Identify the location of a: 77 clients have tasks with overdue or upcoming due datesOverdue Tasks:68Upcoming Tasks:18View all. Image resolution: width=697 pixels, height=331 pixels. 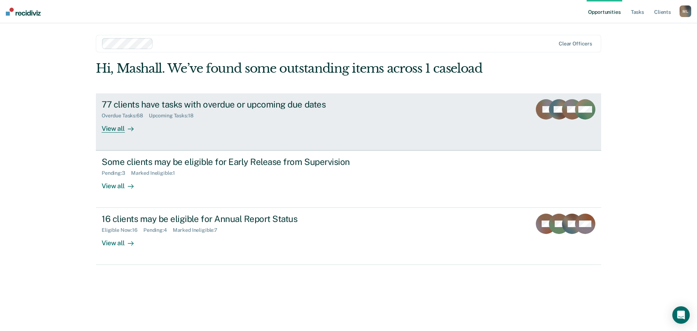
(348, 122).